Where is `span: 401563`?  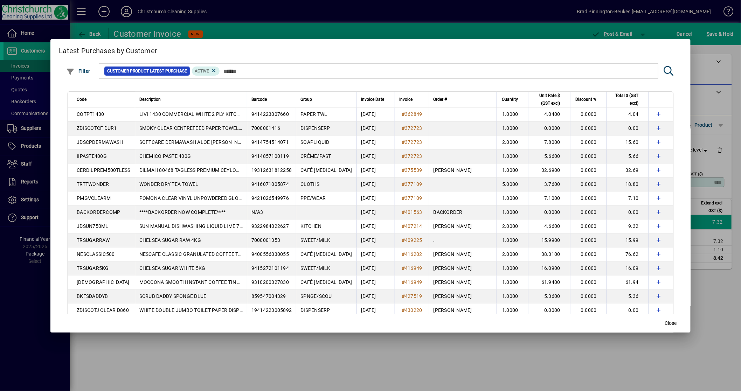
span: 401563 is located at coordinates (413, 212).